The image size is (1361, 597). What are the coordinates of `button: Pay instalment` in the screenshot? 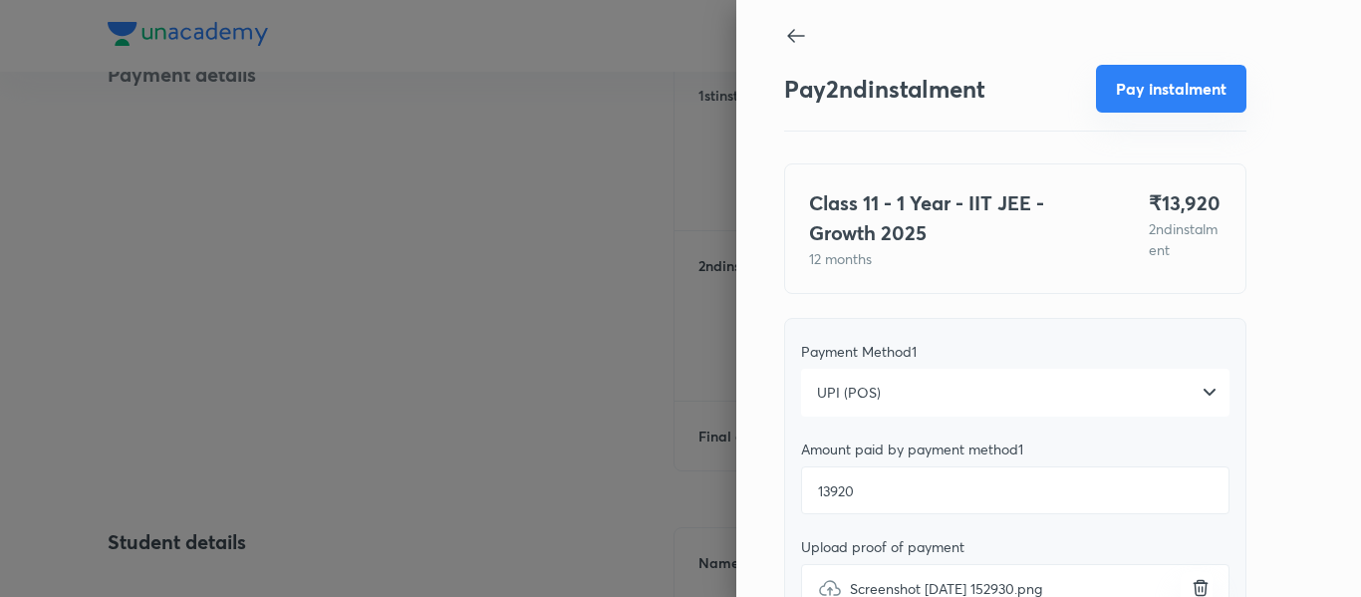 It's located at (1171, 89).